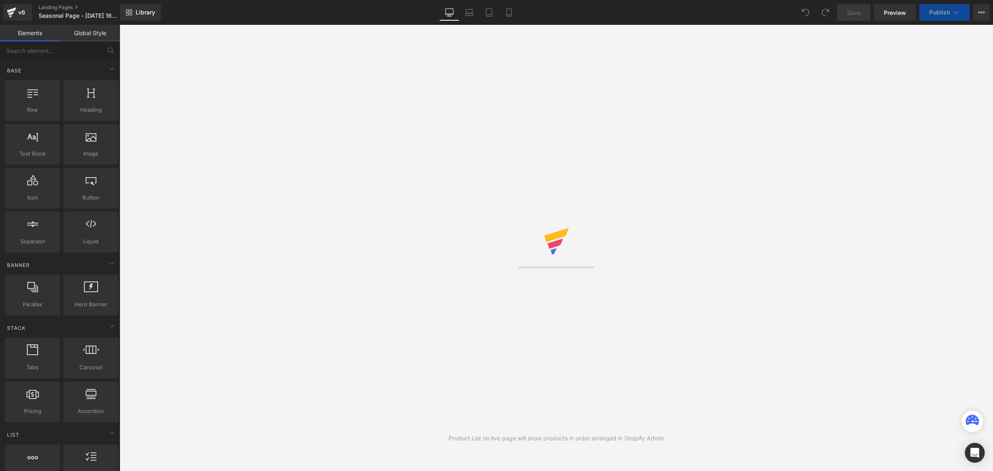 This screenshot has height=471, width=993. Describe the element at coordinates (90, 33) in the screenshot. I see `a: Global Style` at that location.